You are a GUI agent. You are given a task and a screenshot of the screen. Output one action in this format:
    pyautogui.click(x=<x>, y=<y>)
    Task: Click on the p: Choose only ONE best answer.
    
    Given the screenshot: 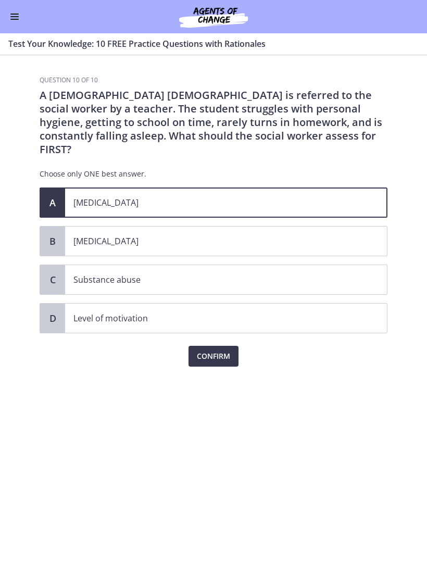 What is the action you would take?
    pyautogui.click(x=214, y=174)
    